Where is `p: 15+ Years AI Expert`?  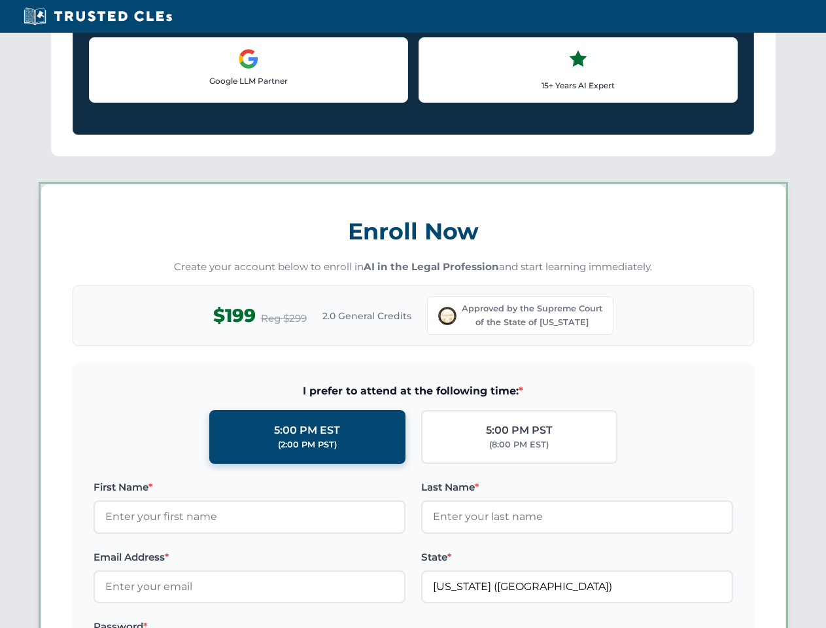 p: 15+ Years AI Expert is located at coordinates (578, 85).